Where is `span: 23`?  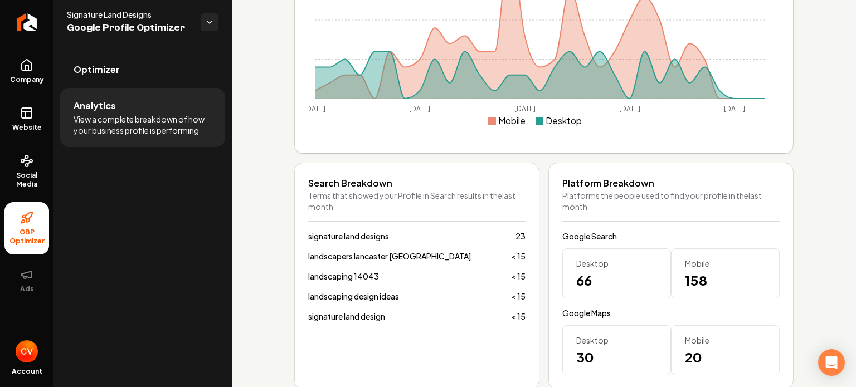
span: 23 is located at coordinates (520, 236).